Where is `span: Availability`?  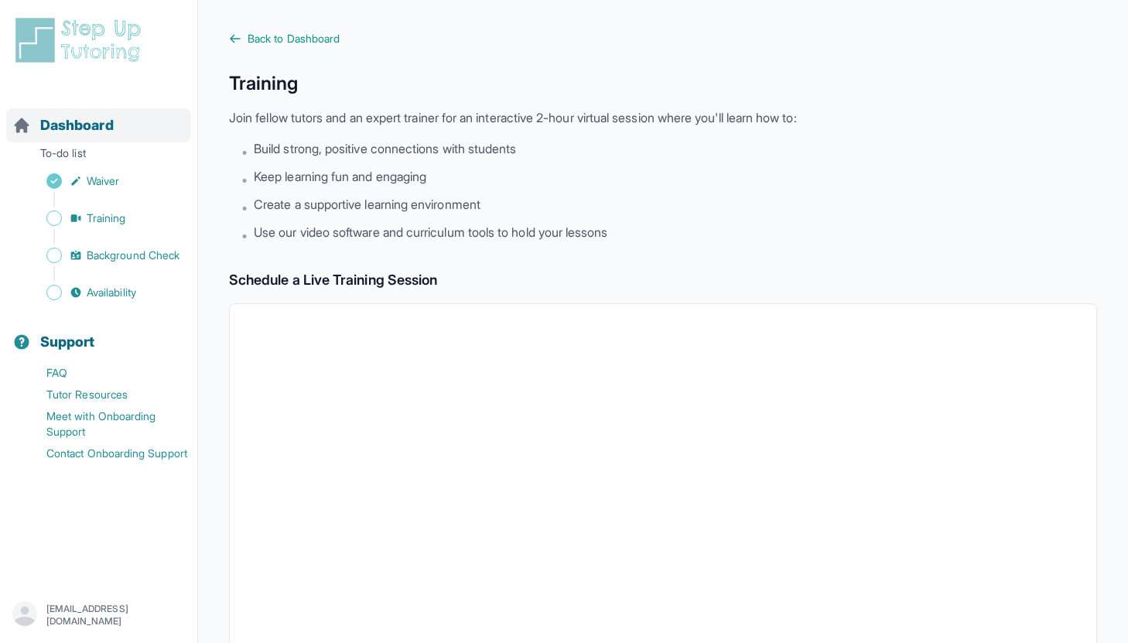
span: Availability is located at coordinates (111, 293).